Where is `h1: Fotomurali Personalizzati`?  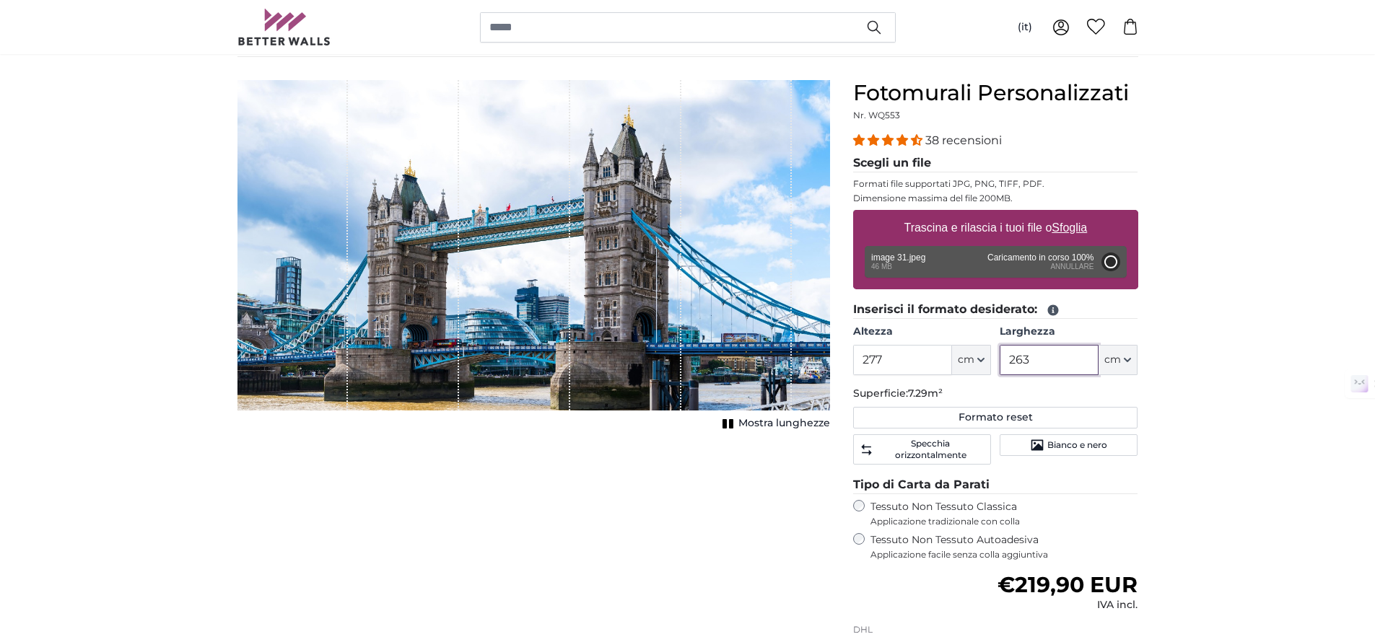 h1: Fotomurali Personalizzati is located at coordinates (995, 93).